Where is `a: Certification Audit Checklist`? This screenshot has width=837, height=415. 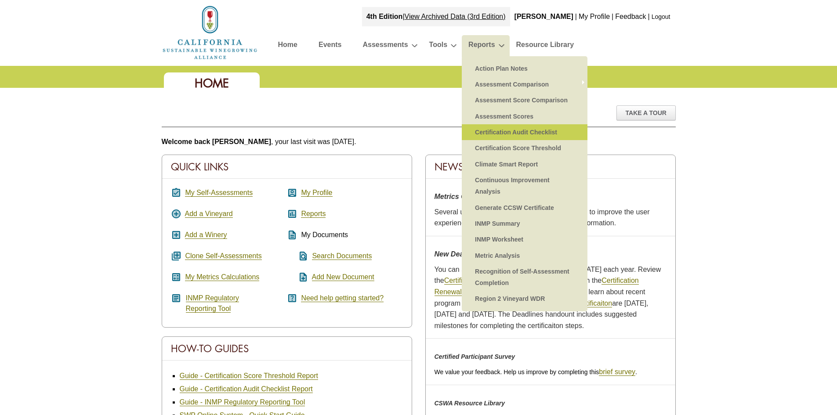 a: Certification Audit Checklist is located at coordinates (525, 132).